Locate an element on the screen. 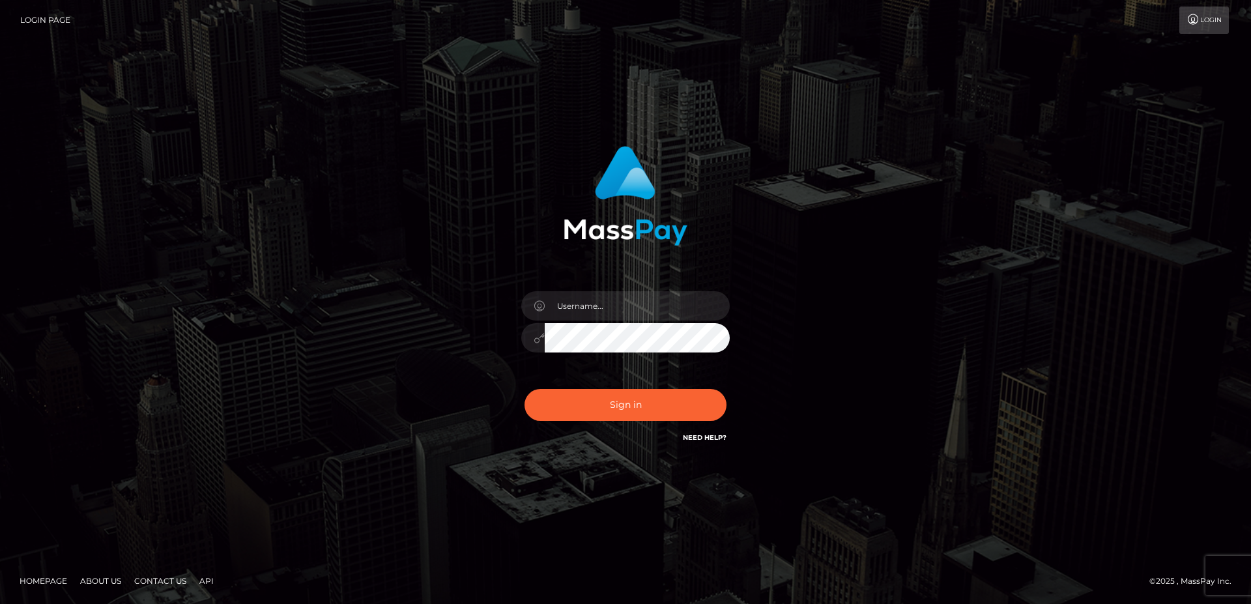 This screenshot has height=604, width=1251. a: Homepage is located at coordinates (43, 580).